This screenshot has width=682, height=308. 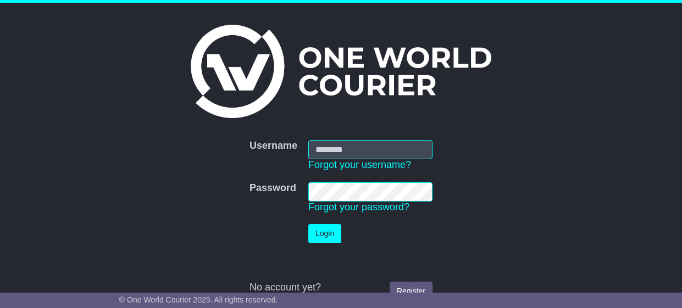 I want to click on span: © One World Courier 2025. All rights reserved., so click(x=198, y=300).